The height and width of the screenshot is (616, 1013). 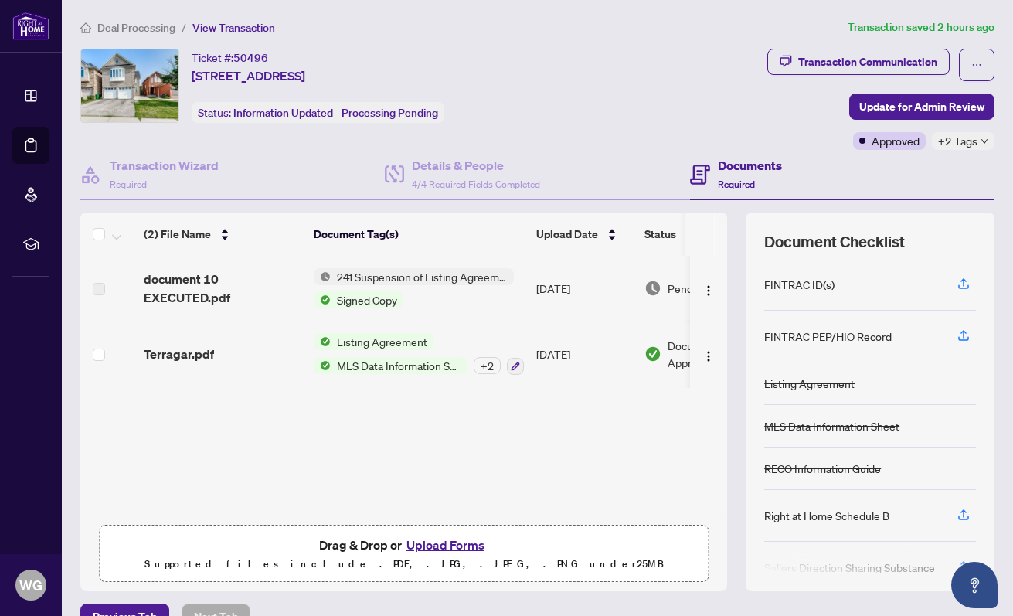 What do you see at coordinates (318, 112) in the screenshot?
I see `div: Status:` at bounding box center [318, 112].